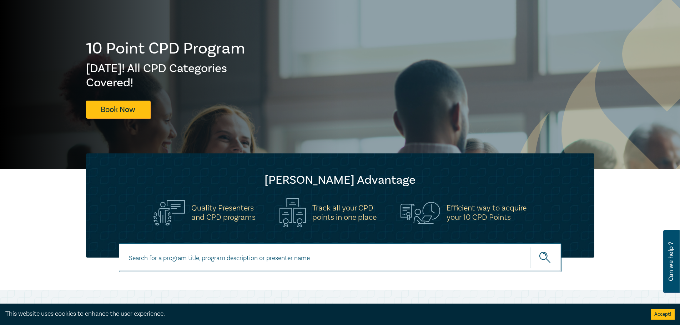 This screenshot has width=680, height=325. I want to click on img: Quality Presenters<br>and CPD programs, so click(169, 213).